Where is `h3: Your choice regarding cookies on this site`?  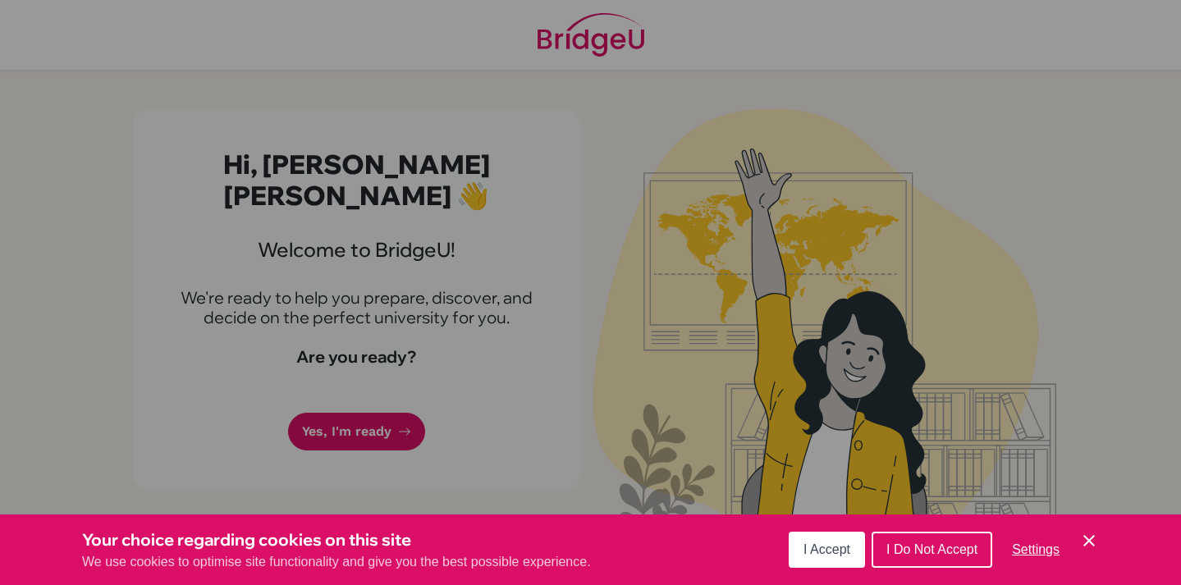 h3: Your choice regarding cookies on this site is located at coordinates (337, 540).